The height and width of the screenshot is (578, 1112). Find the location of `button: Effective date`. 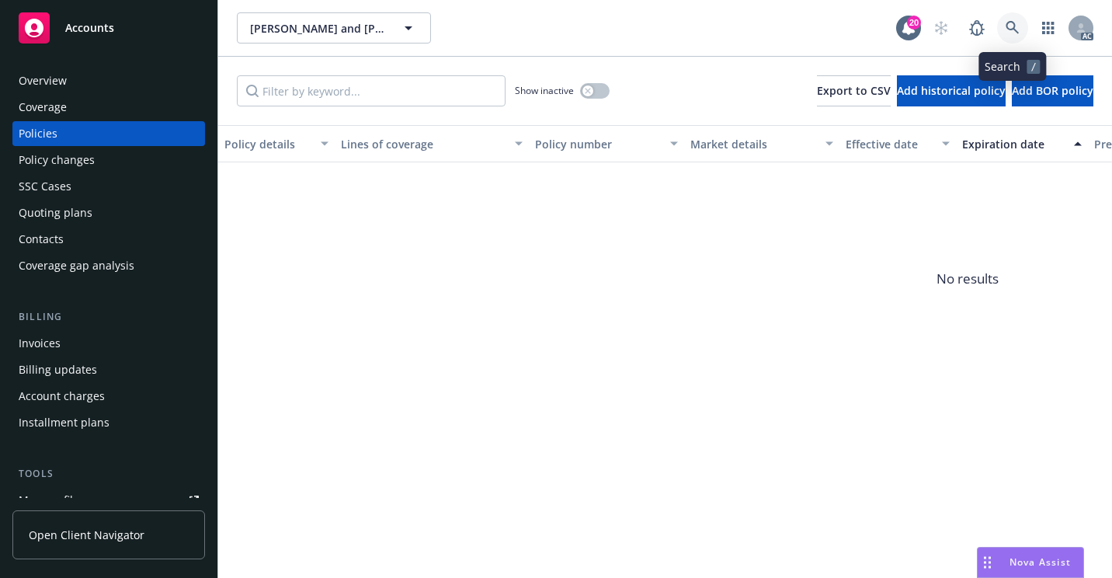

button: Effective date is located at coordinates (898, 144).